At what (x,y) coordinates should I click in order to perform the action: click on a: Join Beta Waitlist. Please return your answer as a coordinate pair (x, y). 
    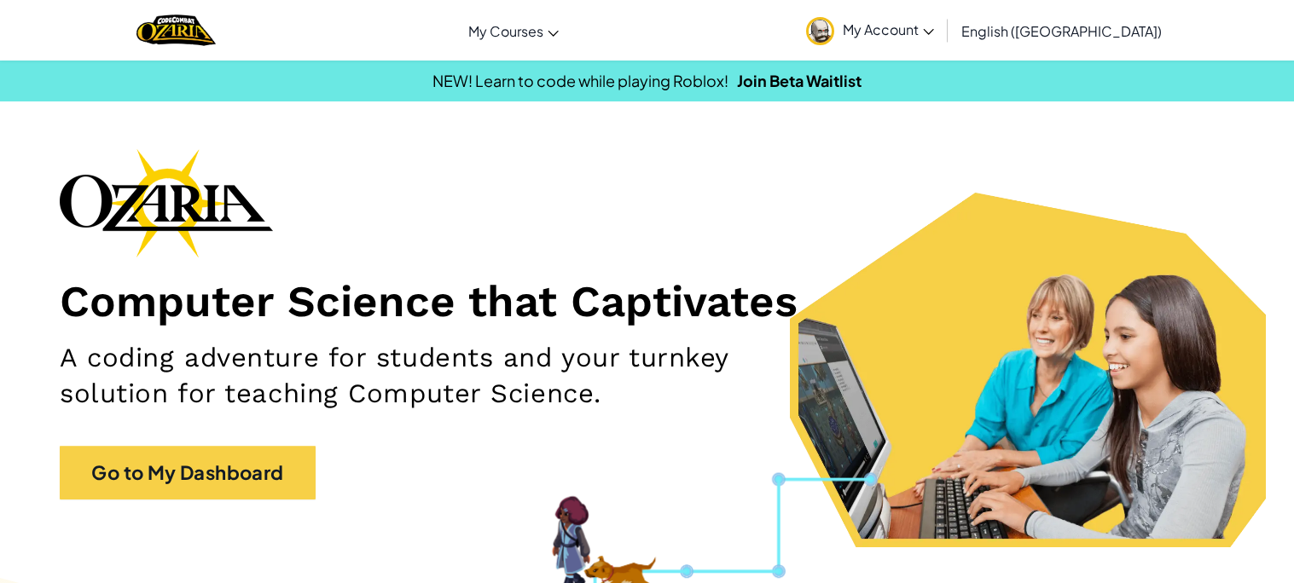
    Looking at the image, I should click on (799, 80).